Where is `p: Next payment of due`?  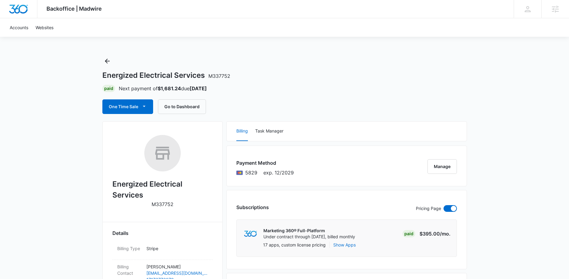
p: Next payment of due is located at coordinates (163, 88).